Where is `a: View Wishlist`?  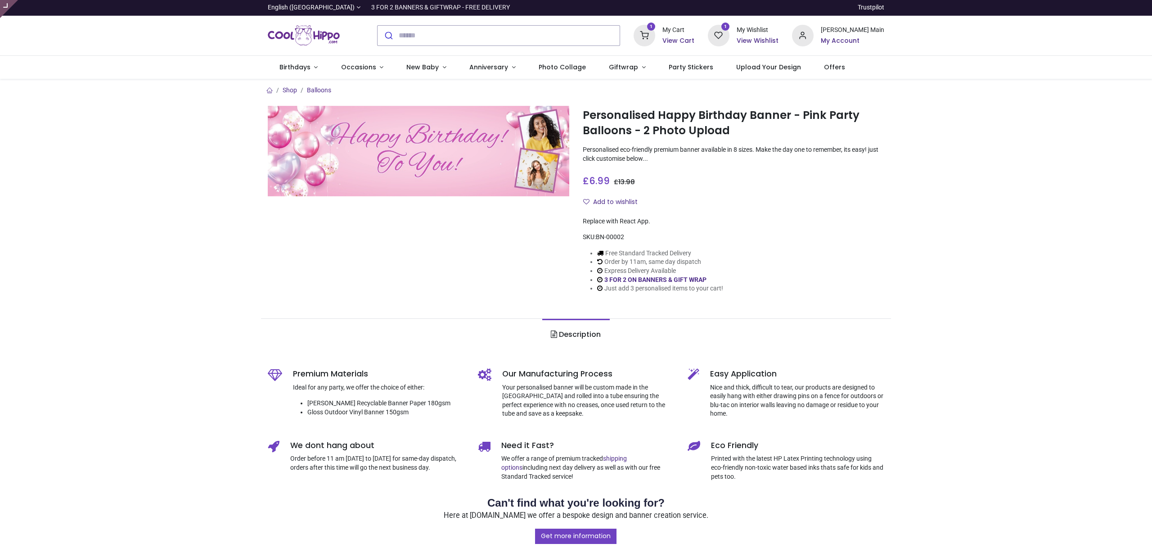 a: View Wishlist is located at coordinates (757, 41).